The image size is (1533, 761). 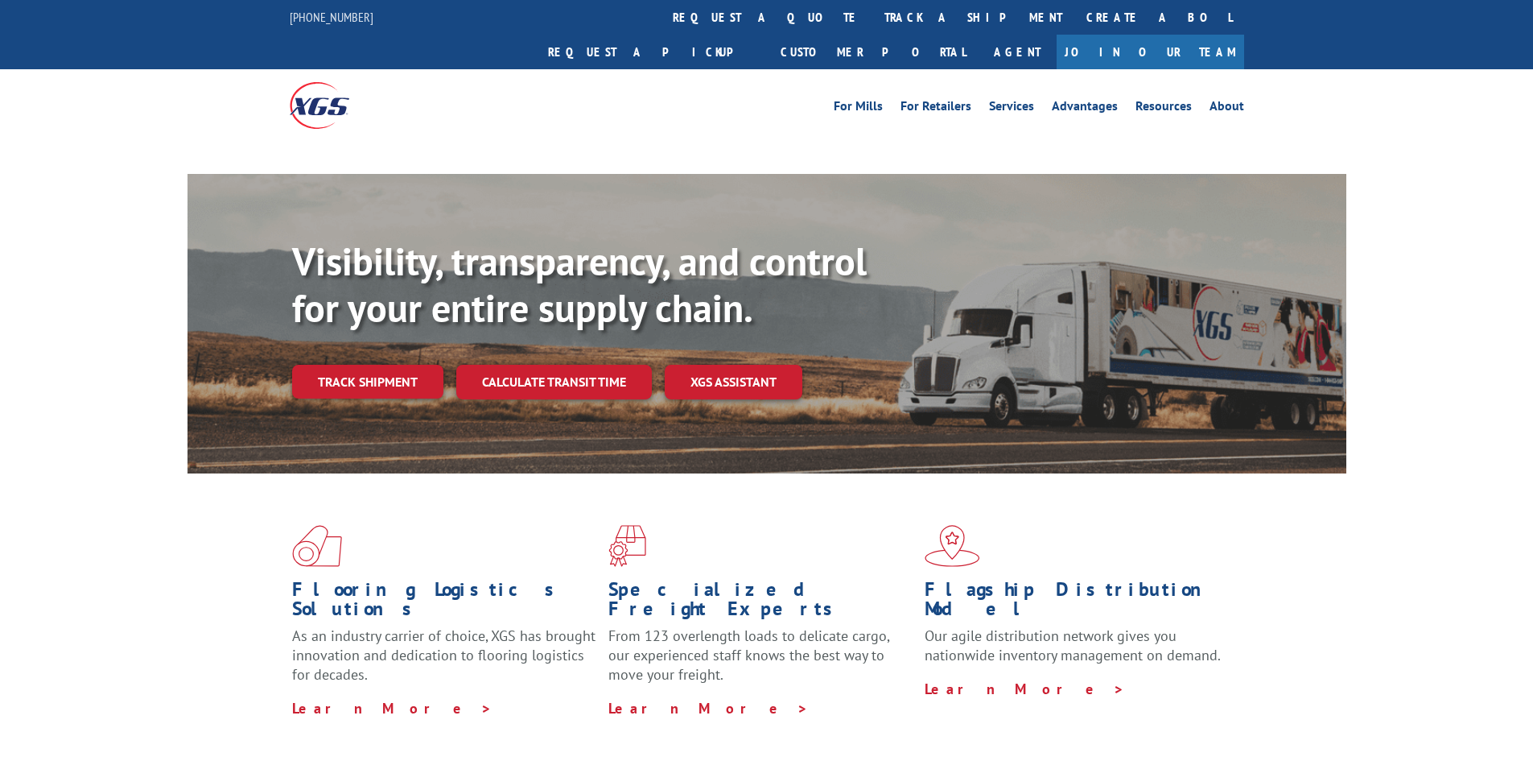 What do you see at coordinates (1150, 52) in the screenshot?
I see `a: Join Our Team` at bounding box center [1150, 52].